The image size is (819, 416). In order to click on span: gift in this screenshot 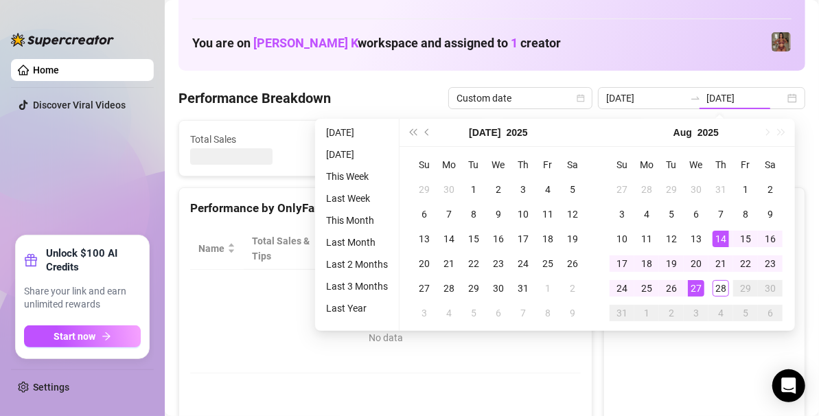, I will do `click(31, 260)`.